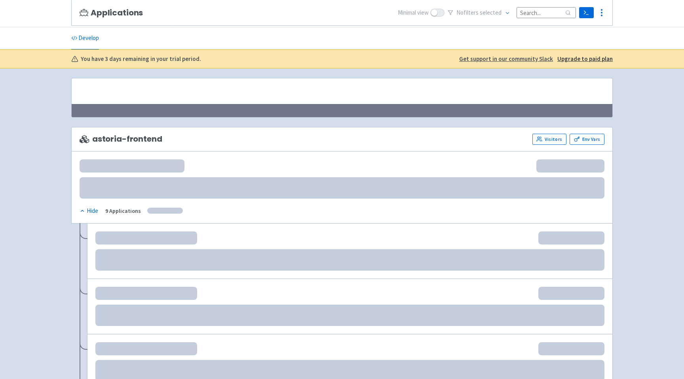 This screenshot has height=379, width=684. What do you see at coordinates (111, 13) in the screenshot?
I see `h3: Applications` at bounding box center [111, 13].